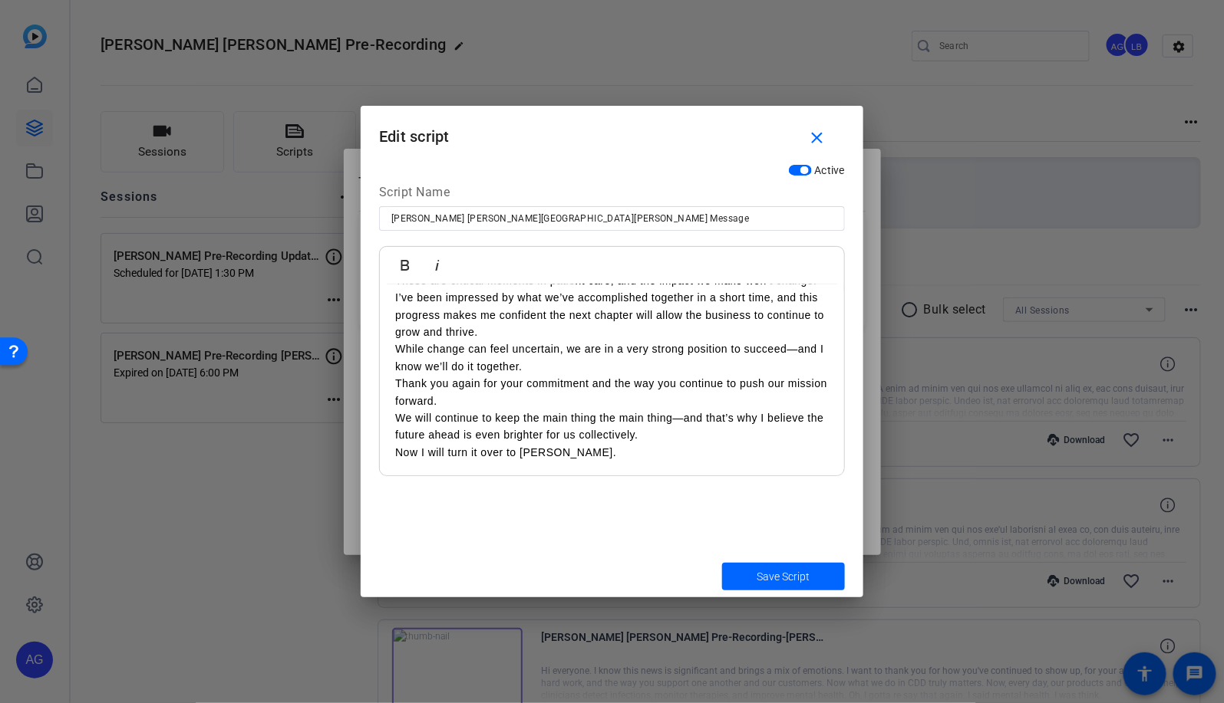 The width and height of the screenshot is (1224, 703). I want to click on p: We will continue to keep the main thing the main thing—and that’s why I believe the future ahead ..., so click(611, 426).